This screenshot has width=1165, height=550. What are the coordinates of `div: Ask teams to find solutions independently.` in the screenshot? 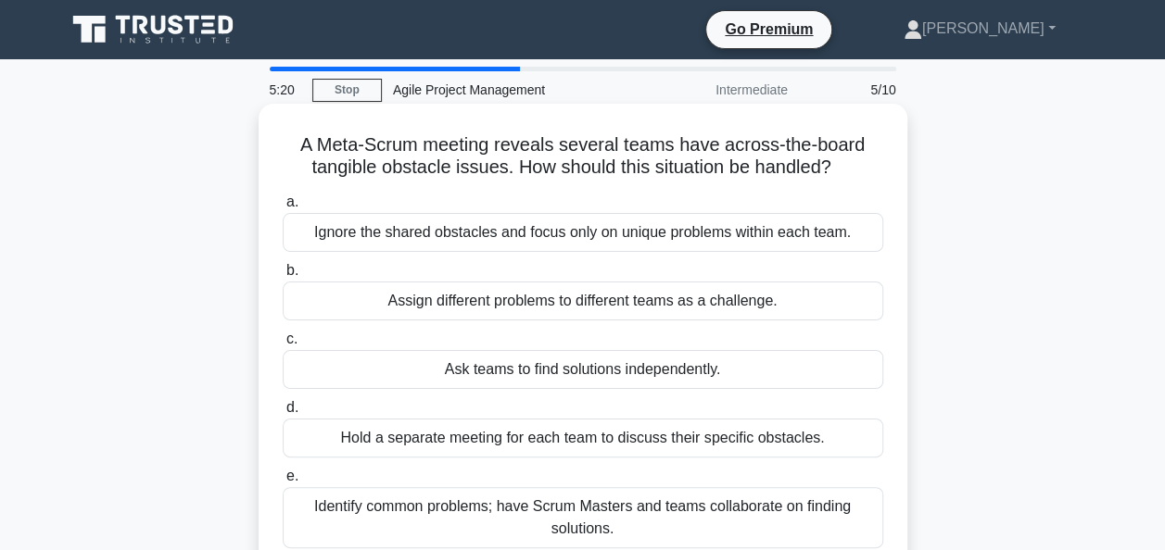 It's located at (583, 370).